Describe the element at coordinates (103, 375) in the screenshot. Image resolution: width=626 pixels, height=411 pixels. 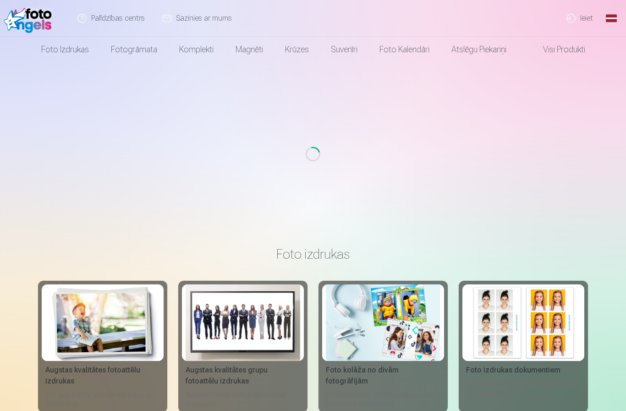
I see `div: Augstas kvalitātes fotoattēlu izdrukas` at that location.